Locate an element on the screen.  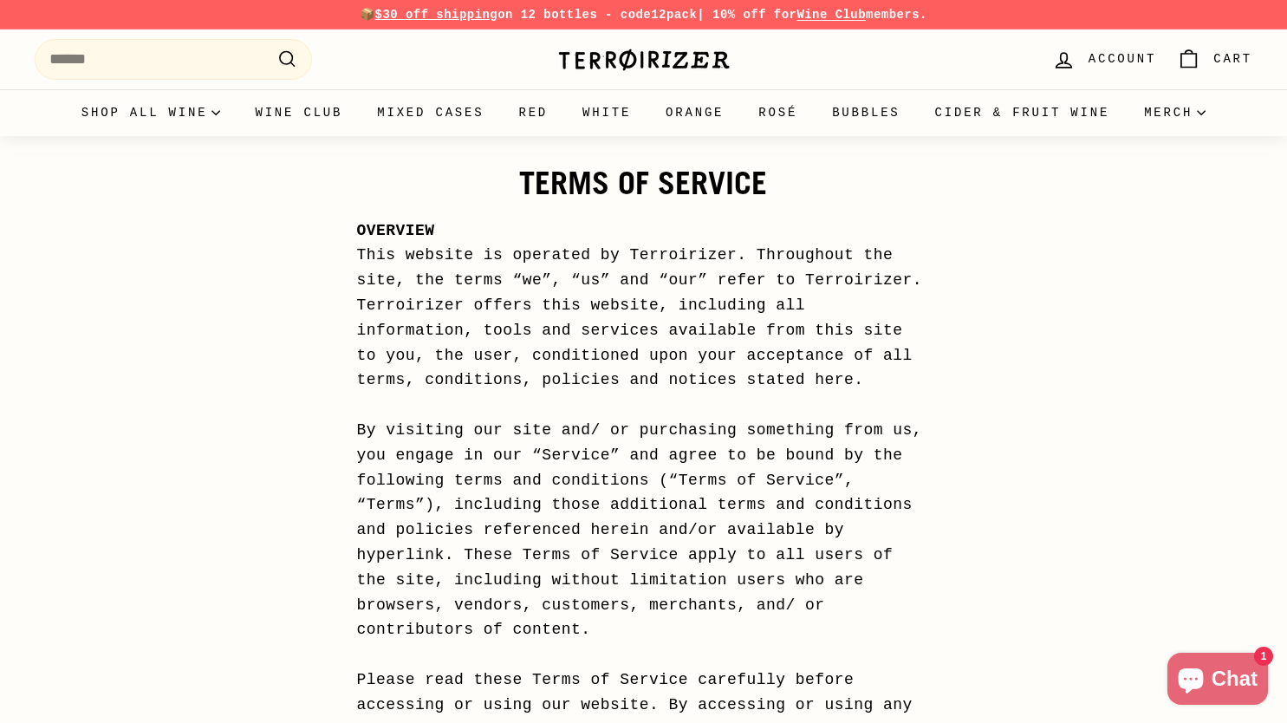
span: Cart is located at coordinates (1233, 59).